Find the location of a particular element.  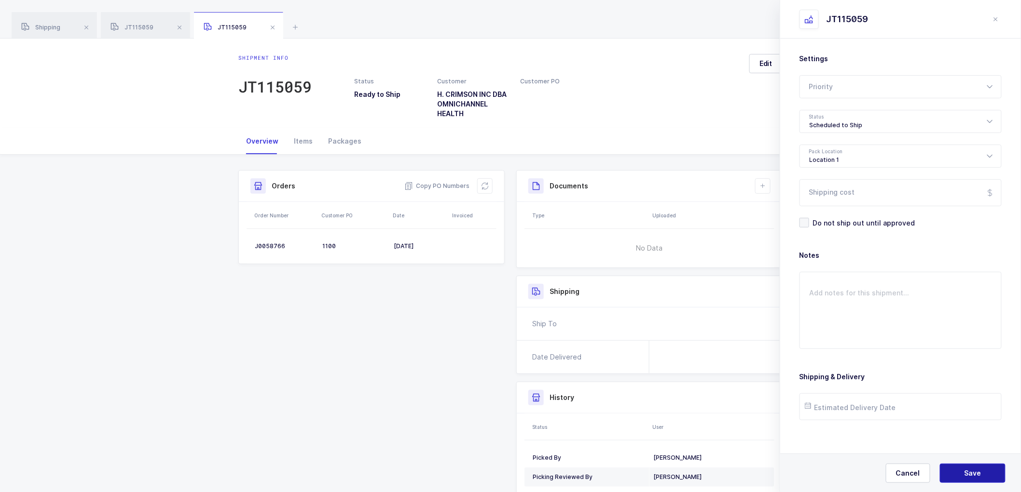

h3: Shipping is located at coordinates (564, 292).